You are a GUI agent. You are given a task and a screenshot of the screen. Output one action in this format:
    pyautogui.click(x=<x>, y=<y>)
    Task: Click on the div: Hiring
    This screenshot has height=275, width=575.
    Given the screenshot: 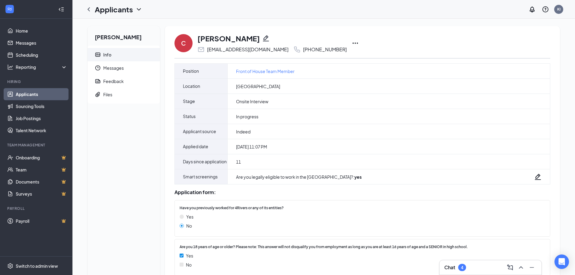 What is the action you would take?
    pyautogui.click(x=37, y=82)
    